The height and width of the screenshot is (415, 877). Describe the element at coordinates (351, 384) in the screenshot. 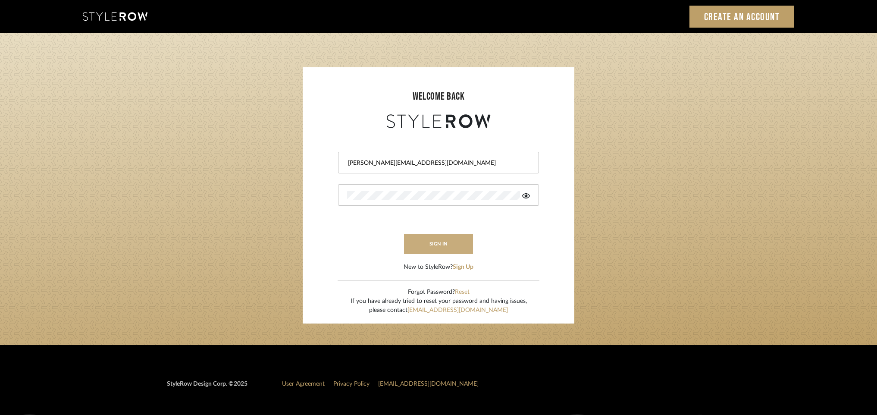

I see `a: Privacy Policy` at that location.